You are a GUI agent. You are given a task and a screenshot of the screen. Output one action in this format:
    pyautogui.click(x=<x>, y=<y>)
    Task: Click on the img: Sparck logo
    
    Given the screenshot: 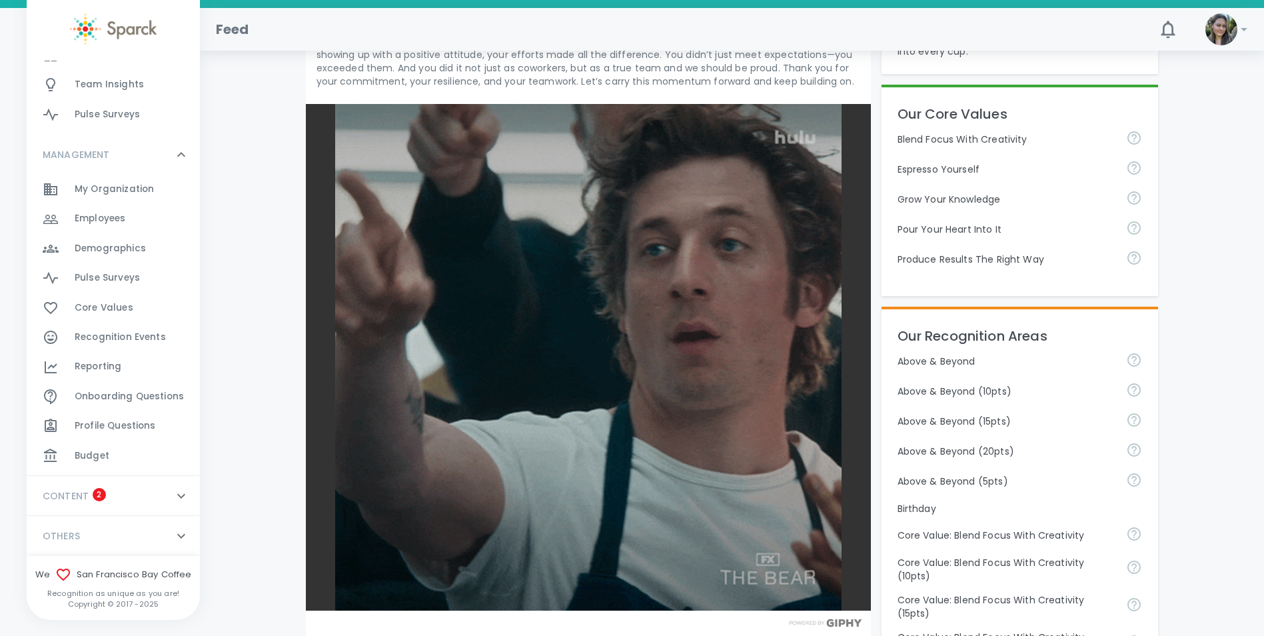 What is the action you would take?
    pyautogui.click(x=113, y=29)
    